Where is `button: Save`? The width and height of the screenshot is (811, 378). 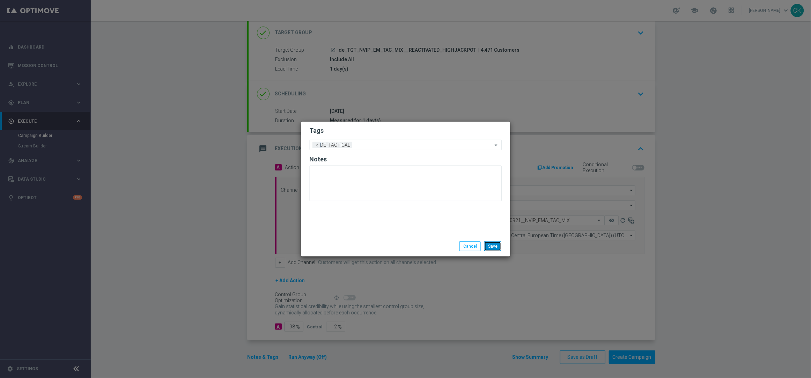
button: Save is located at coordinates (493, 246).